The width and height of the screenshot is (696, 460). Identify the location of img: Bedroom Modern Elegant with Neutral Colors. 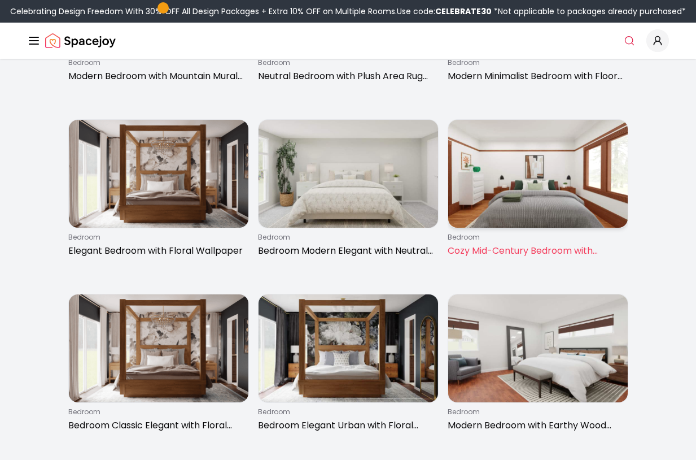
(348, 173).